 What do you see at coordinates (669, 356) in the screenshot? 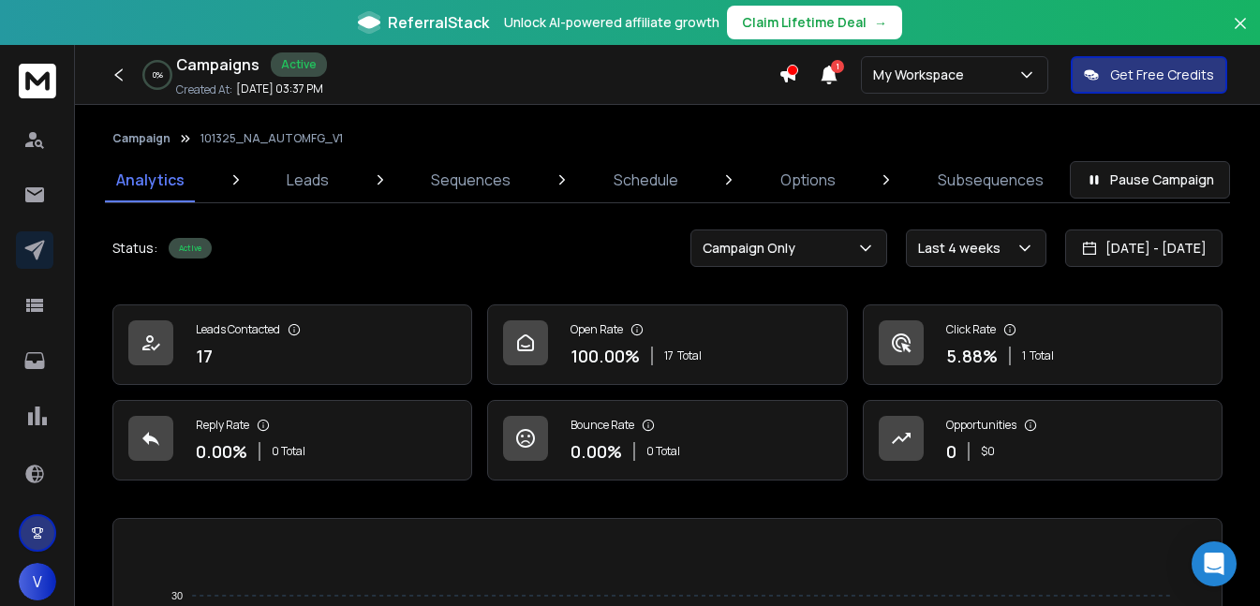
I see `span: 17` at bounding box center [669, 356].